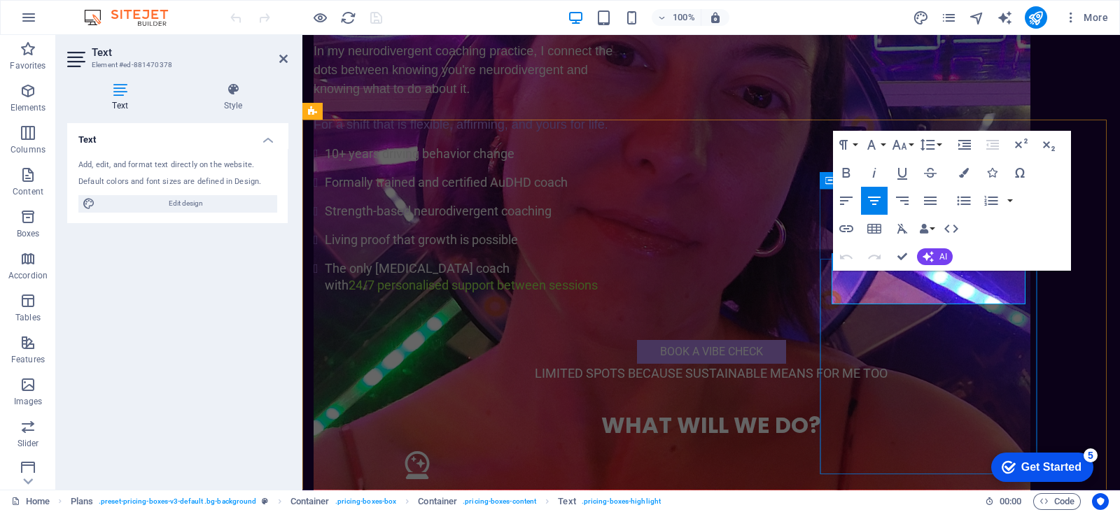  What do you see at coordinates (1086, 17) in the screenshot?
I see `button: More` at bounding box center [1086, 17].